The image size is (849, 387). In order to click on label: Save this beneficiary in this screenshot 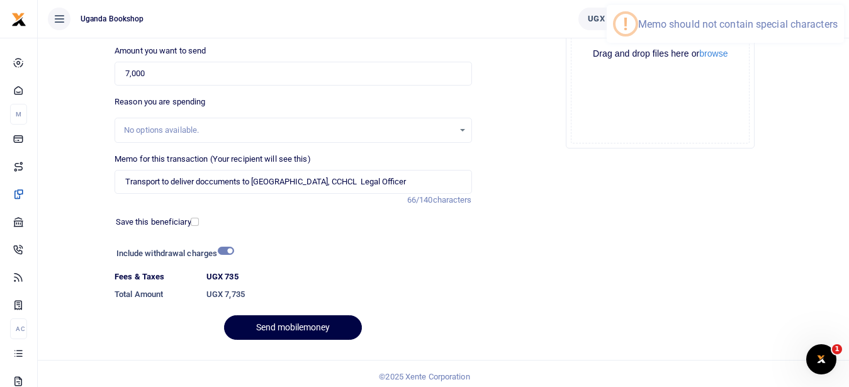, I will do `click(154, 222)`.